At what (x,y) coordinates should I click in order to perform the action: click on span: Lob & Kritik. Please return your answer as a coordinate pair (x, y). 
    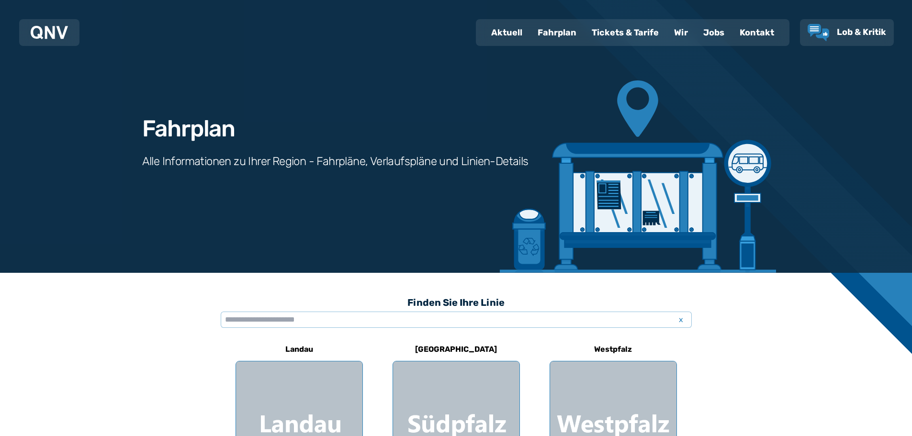
    Looking at the image, I should click on (861, 32).